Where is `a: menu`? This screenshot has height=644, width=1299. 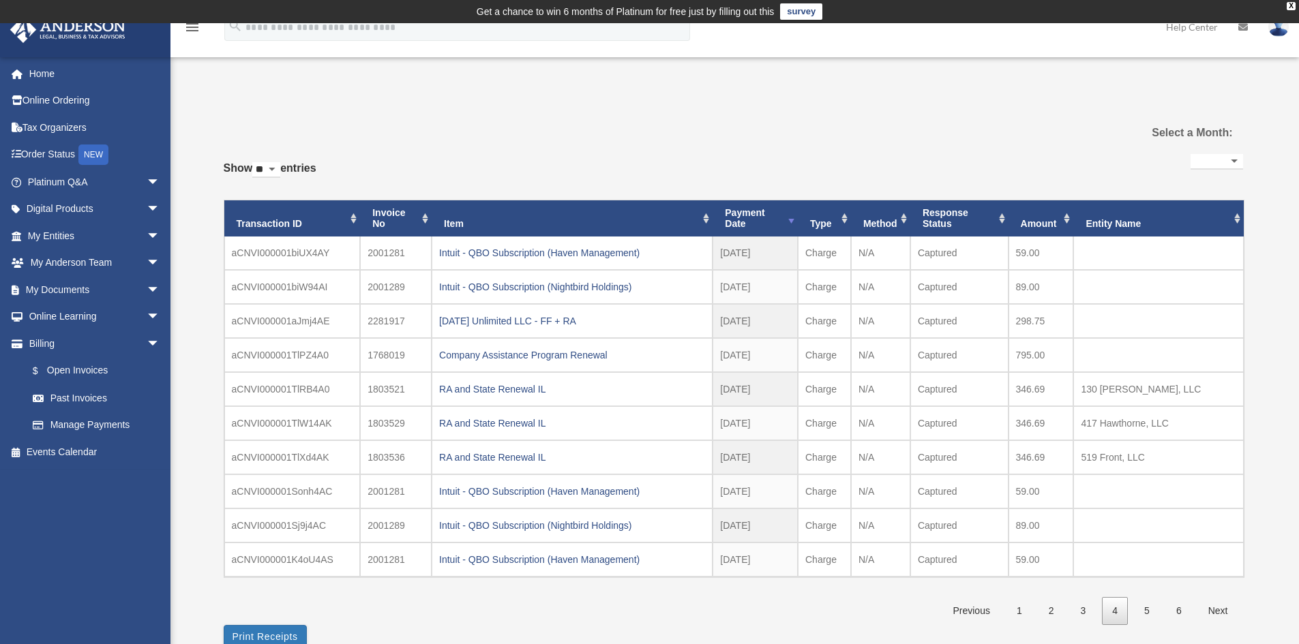
a: menu is located at coordinates (192, 29).